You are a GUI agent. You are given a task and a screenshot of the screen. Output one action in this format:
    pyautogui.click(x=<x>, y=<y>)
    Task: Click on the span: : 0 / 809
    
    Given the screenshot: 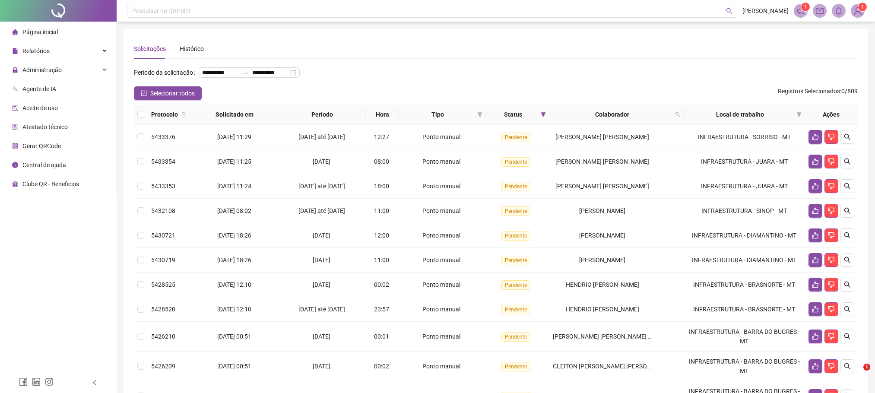 What is the action you would take?
    pyautogui.click(x=818, y=93)
    